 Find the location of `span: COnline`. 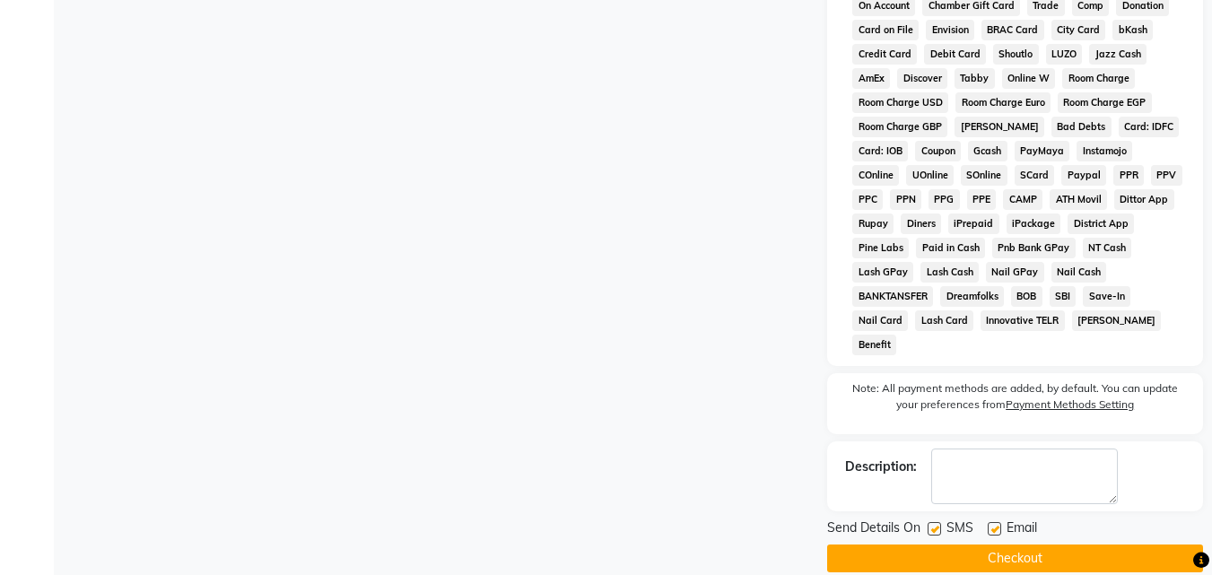

span: COnline is located at coordinates (876, 175).